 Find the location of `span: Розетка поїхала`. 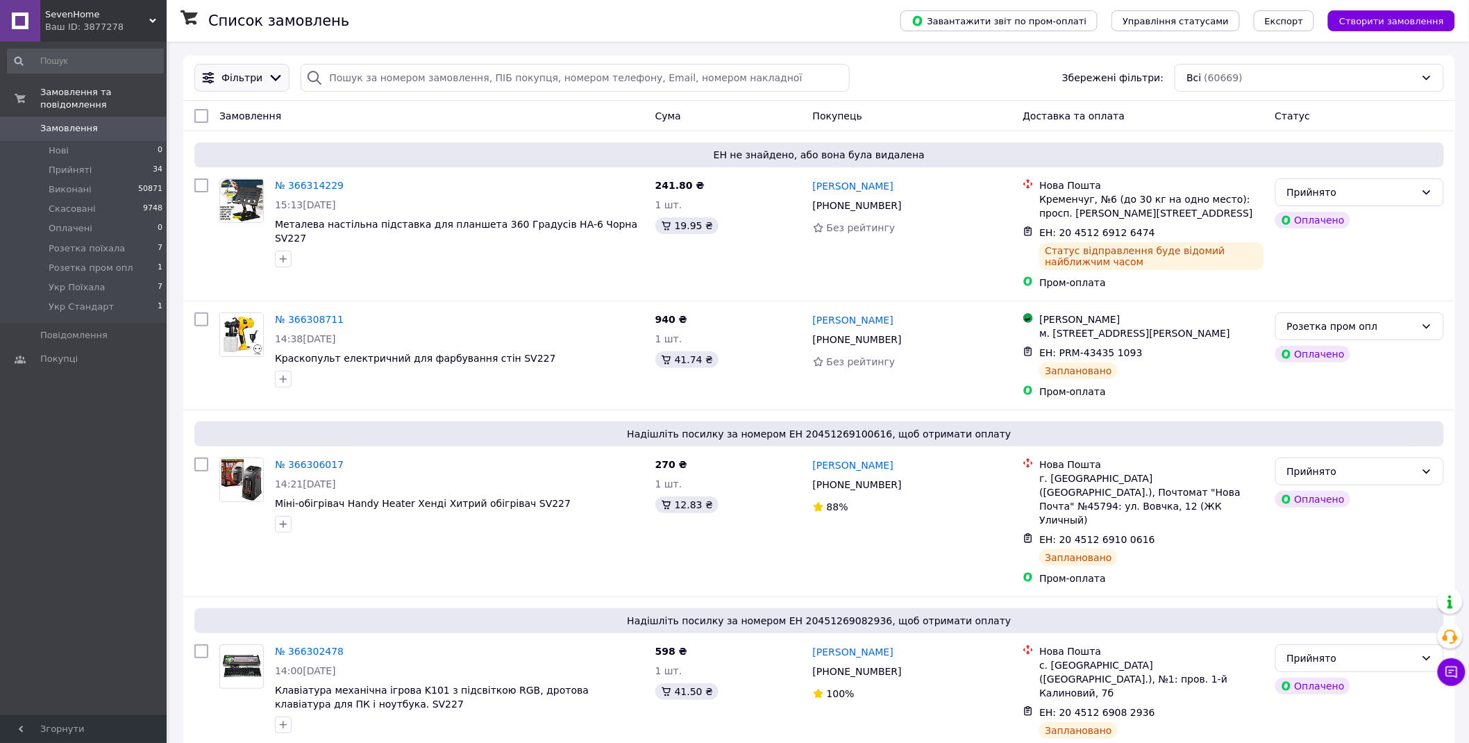

span: Розетка поїхала is located at coordinates (87, 249).